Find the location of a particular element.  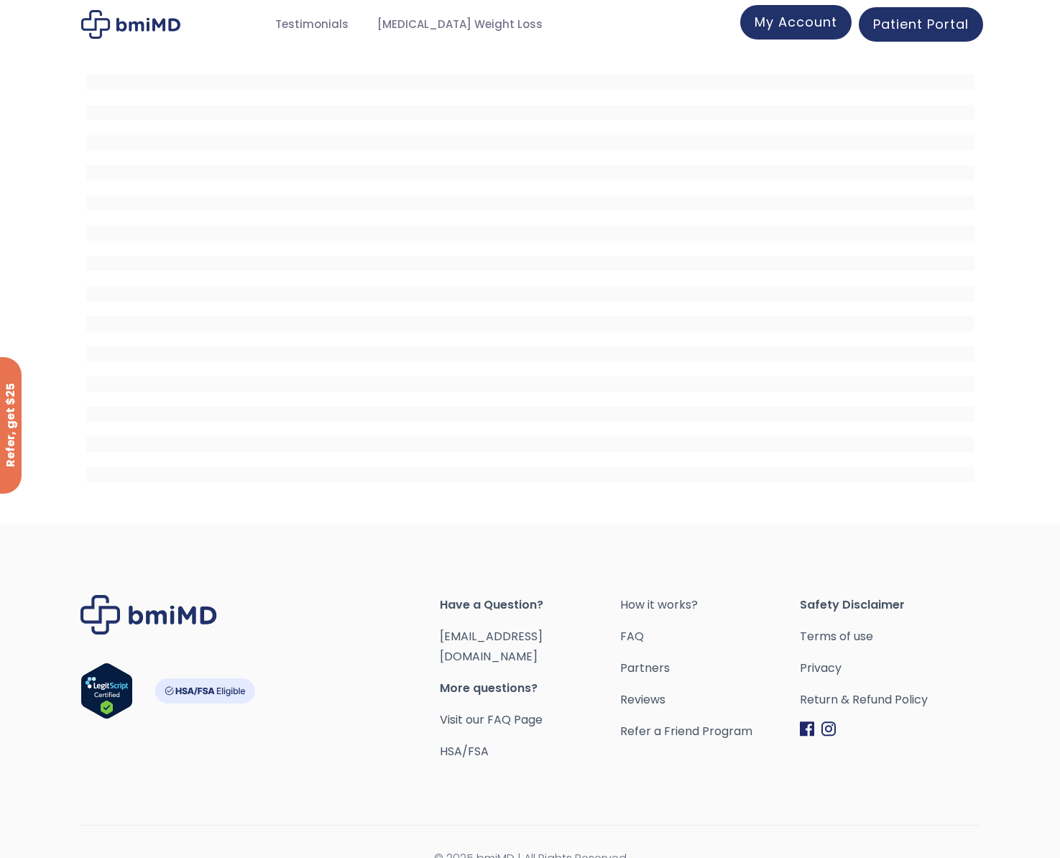

img: Patient Messaging Portal is located at coordinates (131, 24).